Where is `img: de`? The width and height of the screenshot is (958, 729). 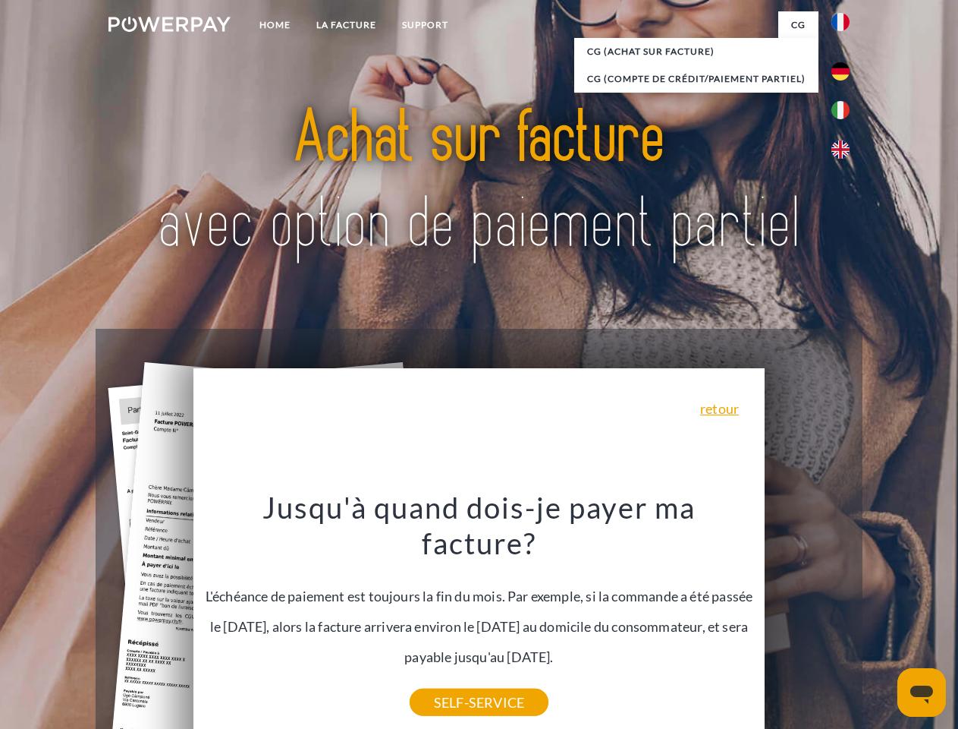 img: de is located at coordinates (841, 71).